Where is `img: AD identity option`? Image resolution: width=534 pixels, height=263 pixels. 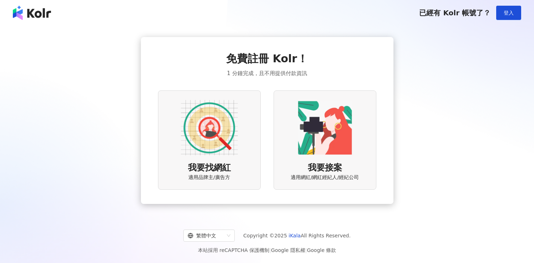
img: AD identity option is located at coordinates (209, 128).